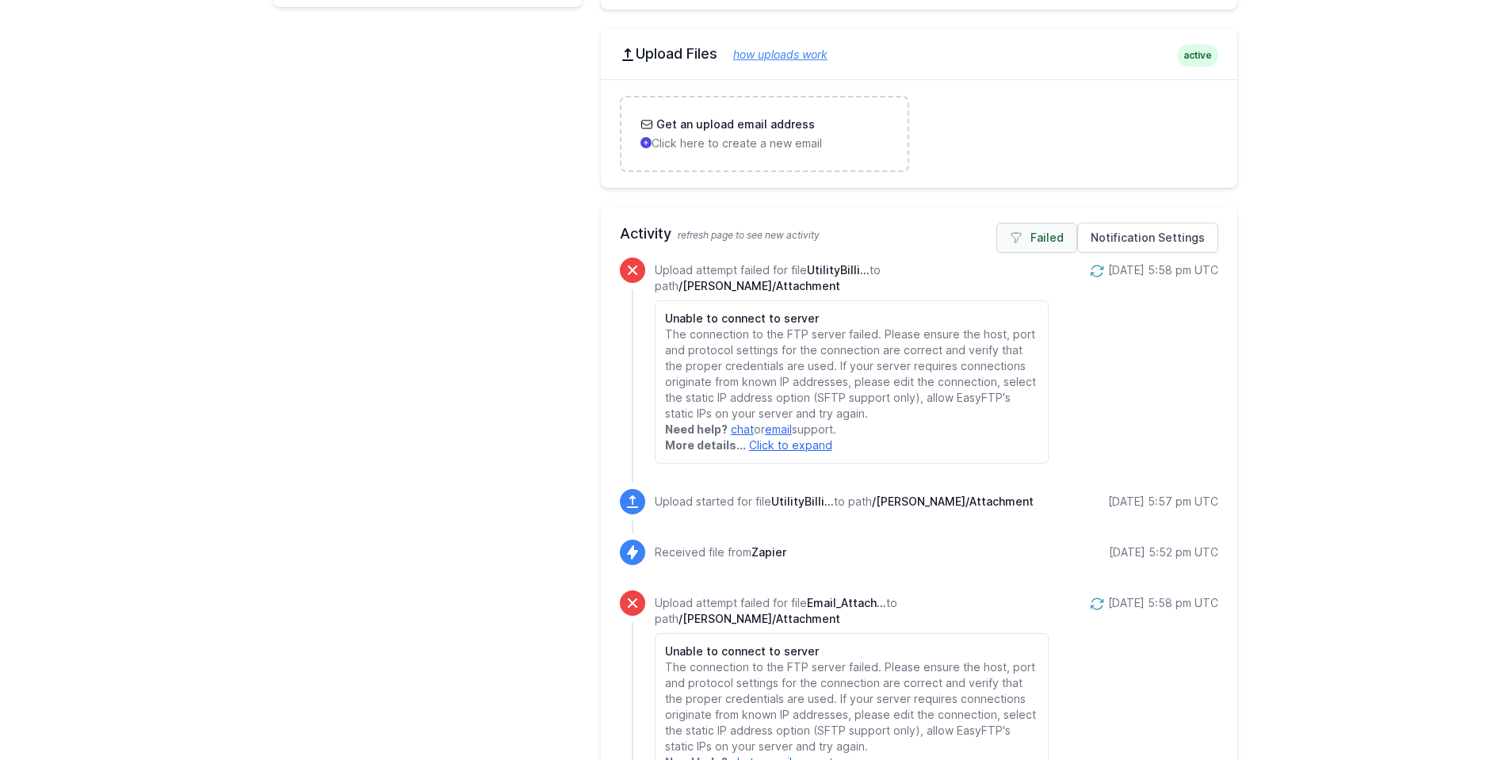 This screenshot has width=1510, height=760. Describe the element at coordinates (769, 552) in the screenshot. I see `span: Zapier` at that location.